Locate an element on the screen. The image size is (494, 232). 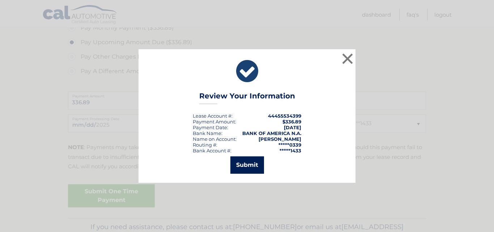
button: Submit is located at coordinates (247, 165).